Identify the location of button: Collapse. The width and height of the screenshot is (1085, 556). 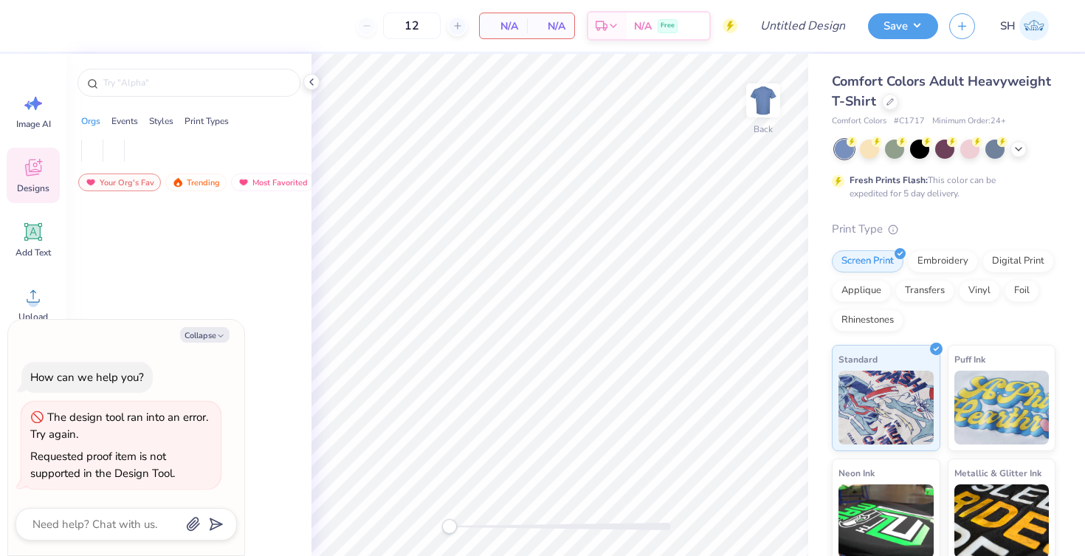
(204, 334).